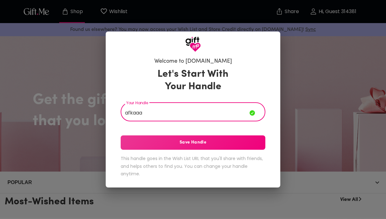 The height and width of the screenshot is (219, 386). I want to click on h3: Let's Start With Your Handle, so click(193, 80).